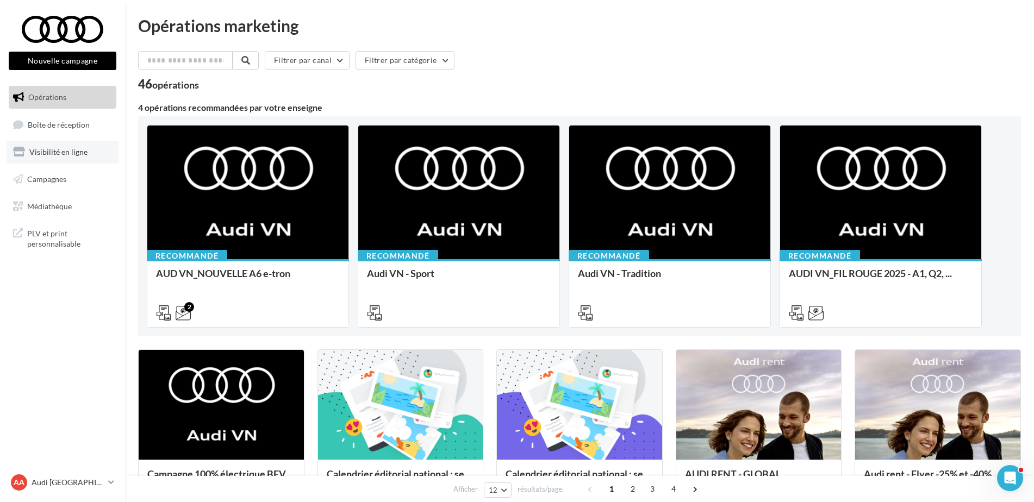 The image size is (1034, 502). I want to click on div: Opérations marketing, so click(580, 26).